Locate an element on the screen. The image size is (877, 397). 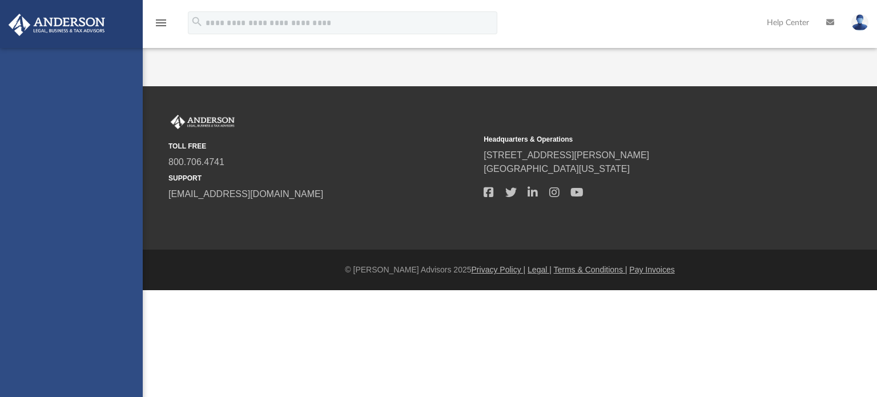
small: Headquarters & Operations is located at coordinates (637, 139).